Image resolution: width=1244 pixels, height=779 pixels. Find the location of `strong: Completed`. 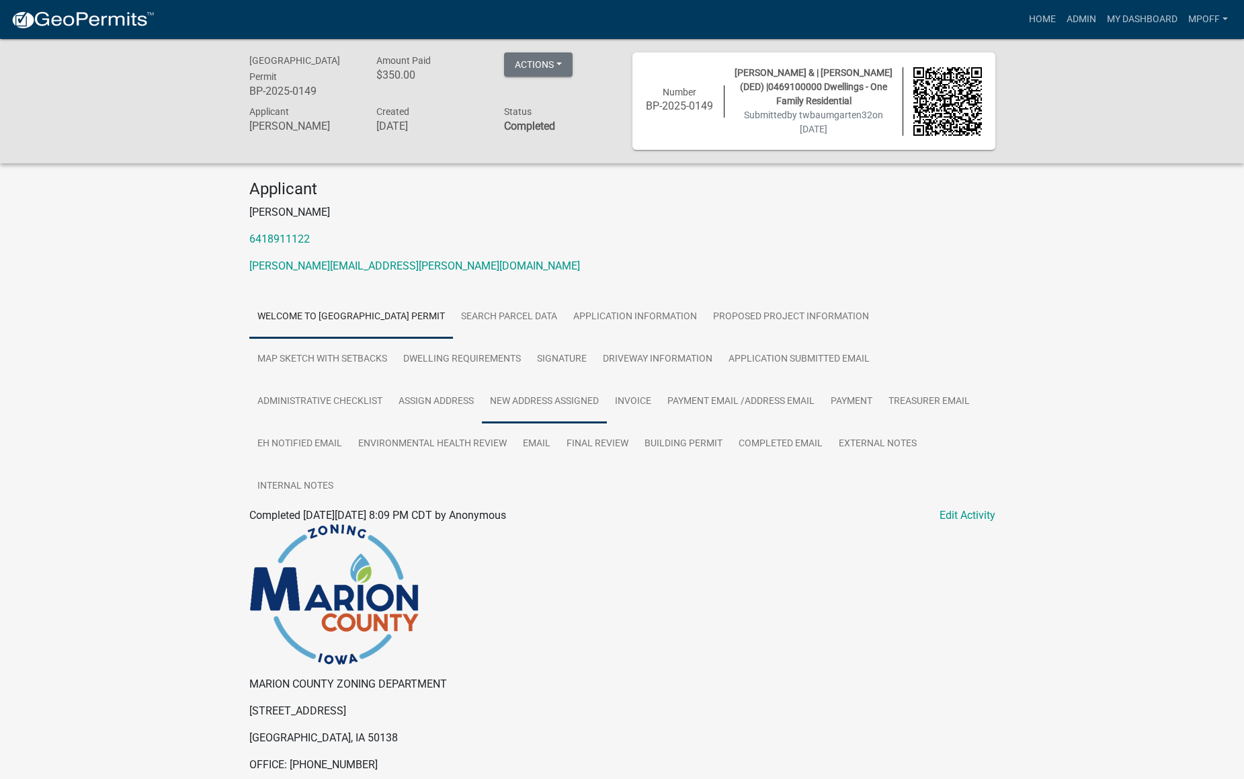

strong: Completed is located at coordinates (529, 126).